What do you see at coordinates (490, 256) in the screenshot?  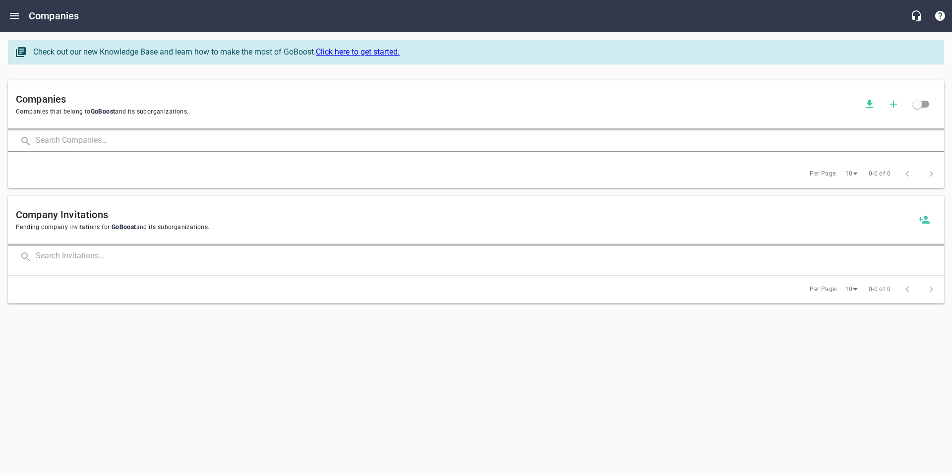 I see `input: Search Invitations...` at bounding box center [490, 256].